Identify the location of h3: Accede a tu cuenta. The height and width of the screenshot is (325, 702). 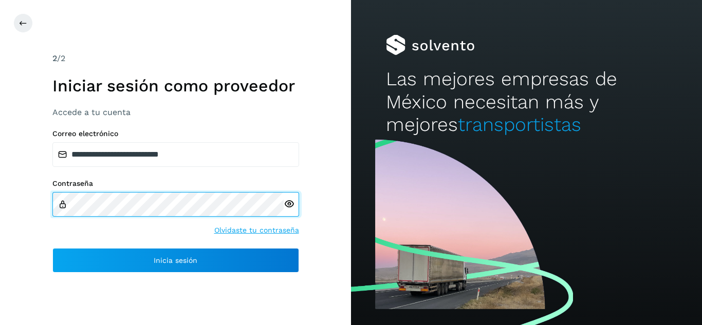
(176, 112).